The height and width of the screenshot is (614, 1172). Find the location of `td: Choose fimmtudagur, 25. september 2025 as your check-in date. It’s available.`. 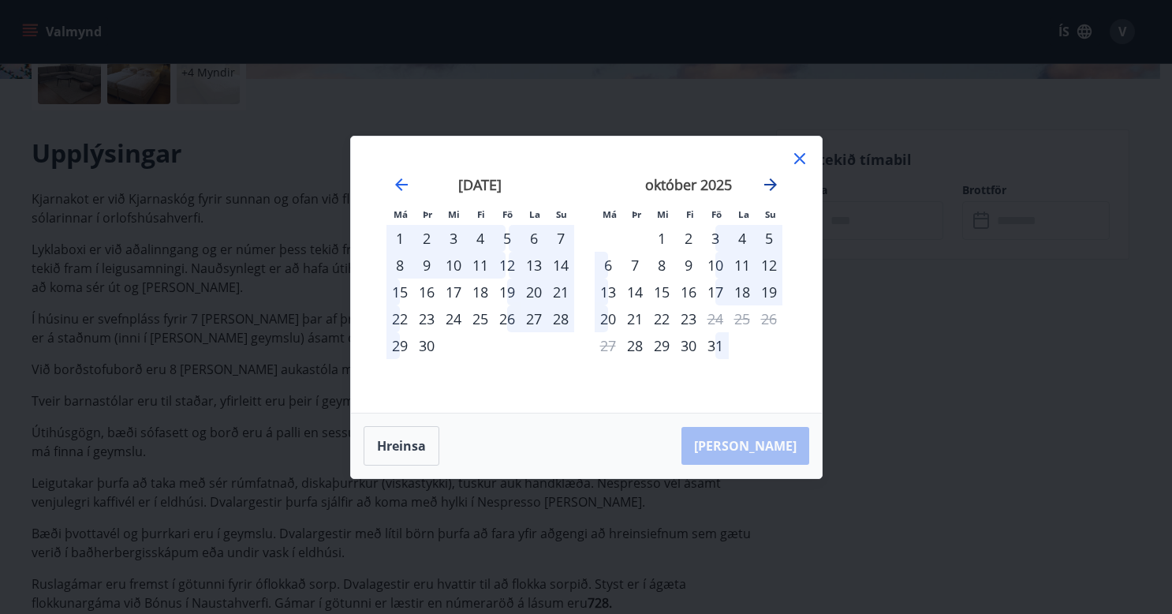

td: Choose fimmtudagur, 25. september 2025 as your check-in date. It’s available. is located at coordinates (480, 319).